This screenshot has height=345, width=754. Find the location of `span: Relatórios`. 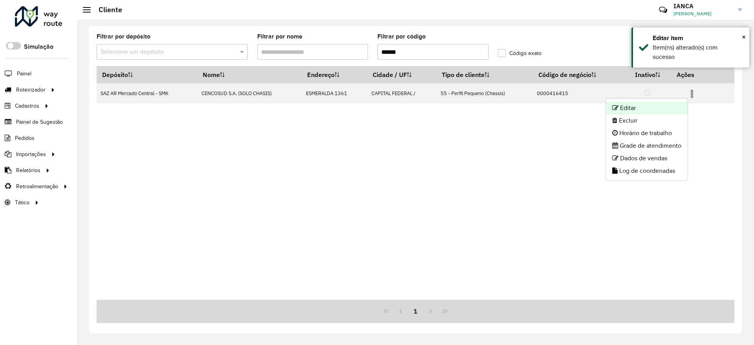

span: Relatórios is located at coordinates (28, 170).